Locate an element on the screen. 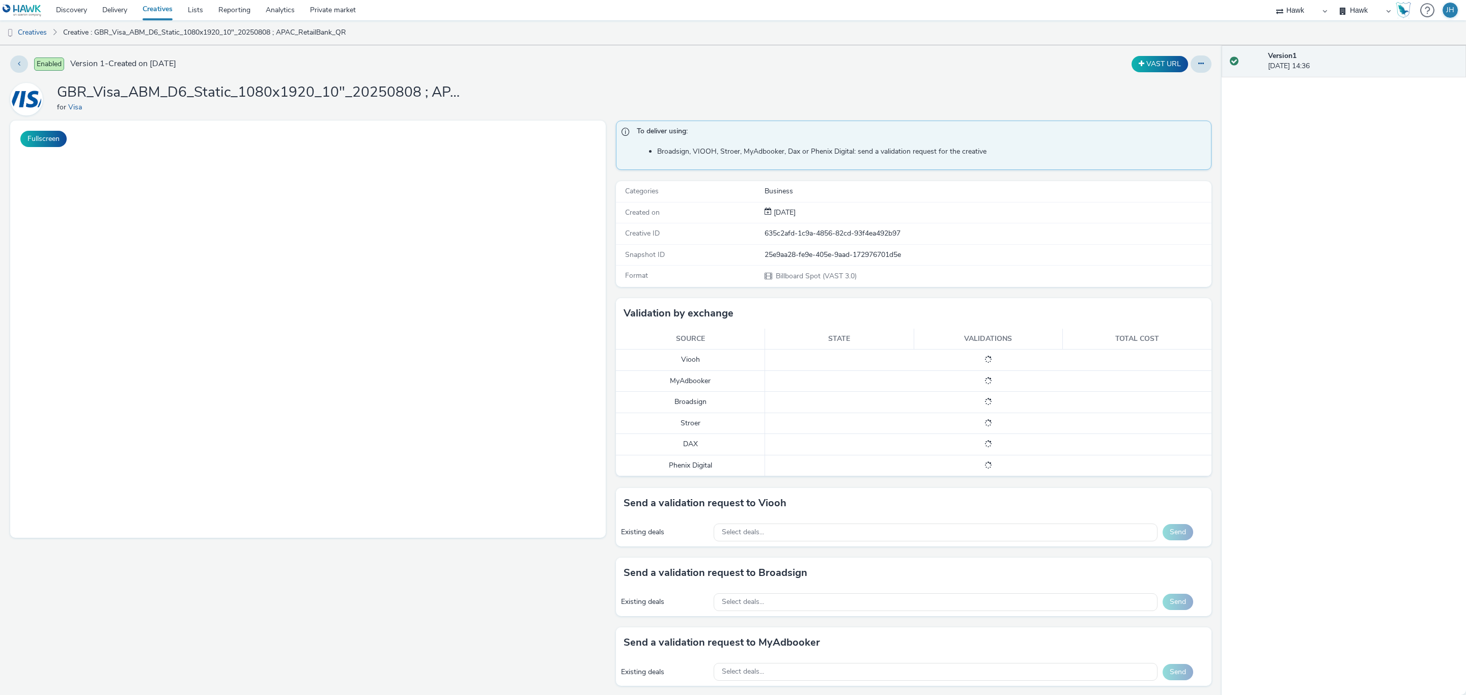 Image resolution: width=1466 pixels, height=695 pixels. span: Enabled is located at coordinates (49, 64).